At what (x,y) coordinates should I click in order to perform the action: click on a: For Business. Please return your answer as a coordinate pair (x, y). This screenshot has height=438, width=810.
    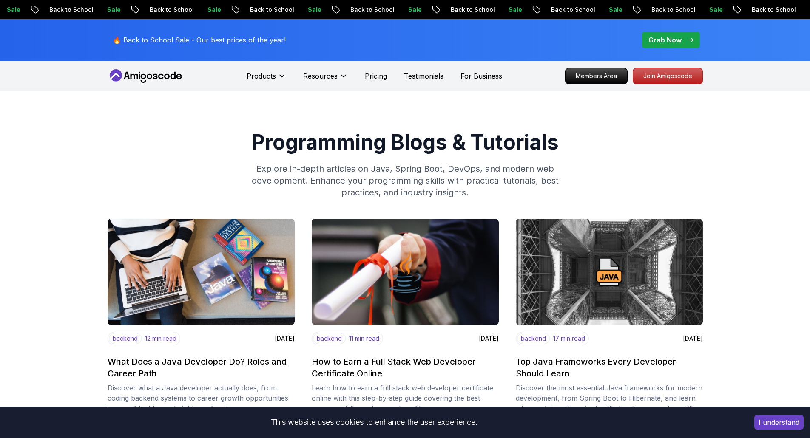
    Looking at the image, I should click on (481, 76).